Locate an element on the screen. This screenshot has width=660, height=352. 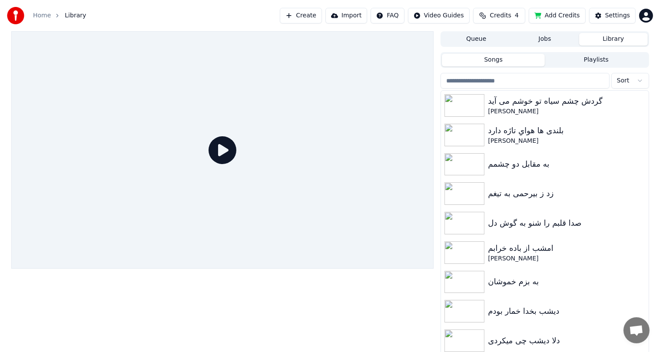
span: 4 is located at coordinates (517, 16).